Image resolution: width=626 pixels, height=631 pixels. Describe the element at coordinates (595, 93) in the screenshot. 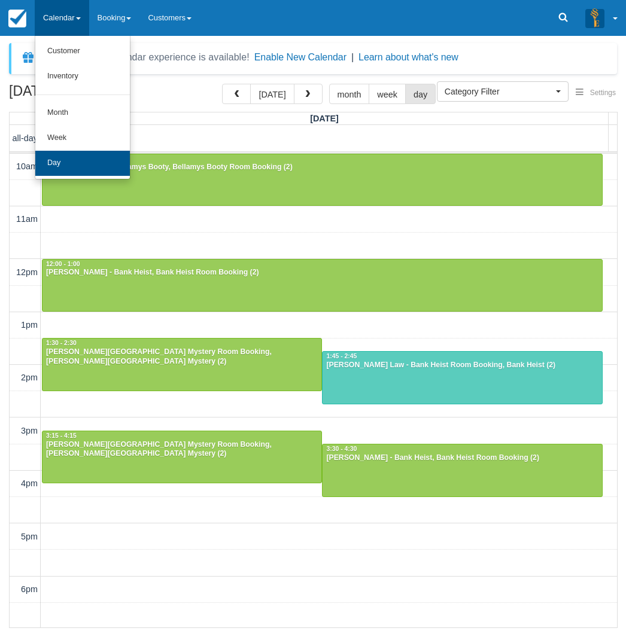

I see `button: Settings` at that location.